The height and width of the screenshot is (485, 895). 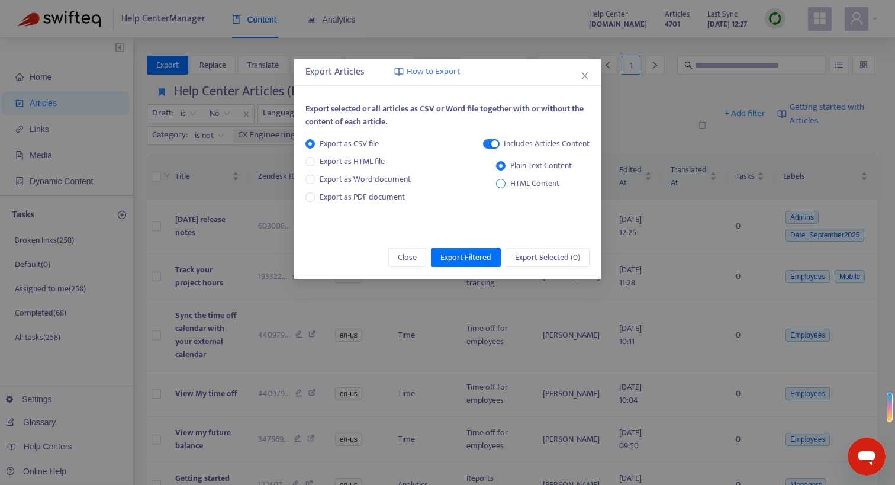 I want to click on span: Plain Text Content, so click(x=541, y=166).